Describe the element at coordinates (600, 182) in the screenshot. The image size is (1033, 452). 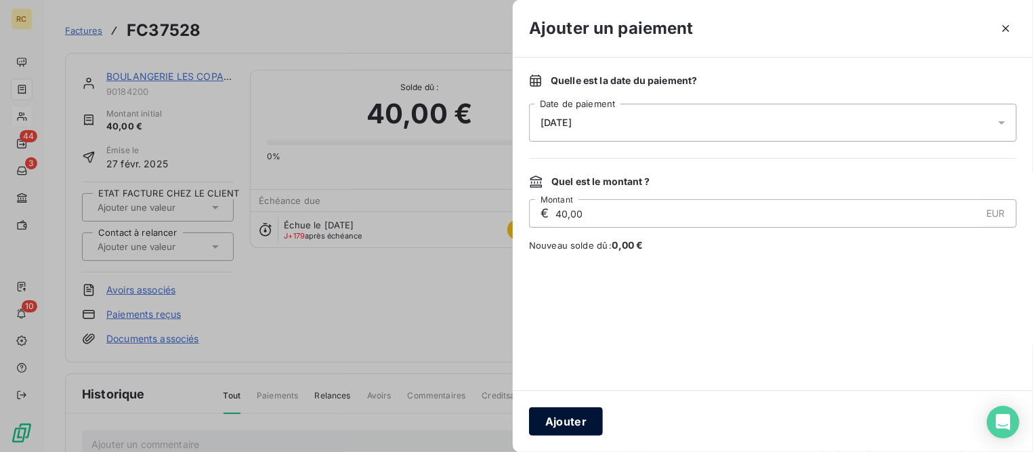
I see `span: Quel est le montant ?` at that location.